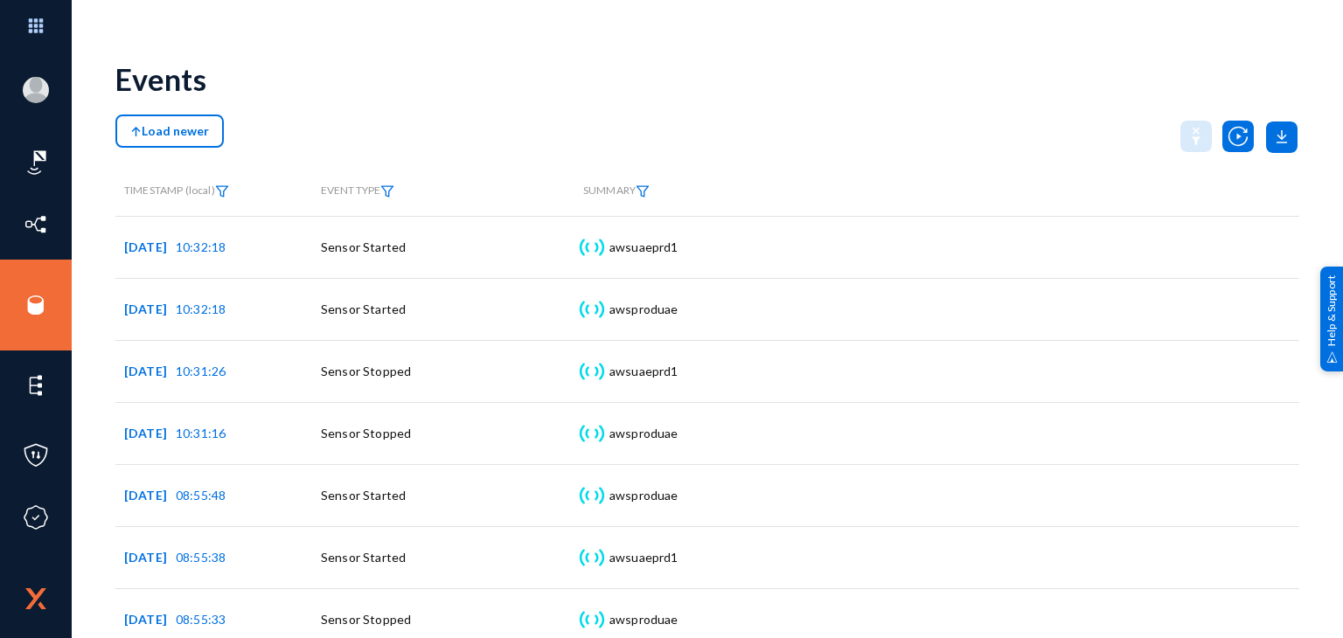  What do you see at coordinates (136, 132) in the screenshot?
I see `img: icon-arrow-above.svg` at bounding box center [136, 132].